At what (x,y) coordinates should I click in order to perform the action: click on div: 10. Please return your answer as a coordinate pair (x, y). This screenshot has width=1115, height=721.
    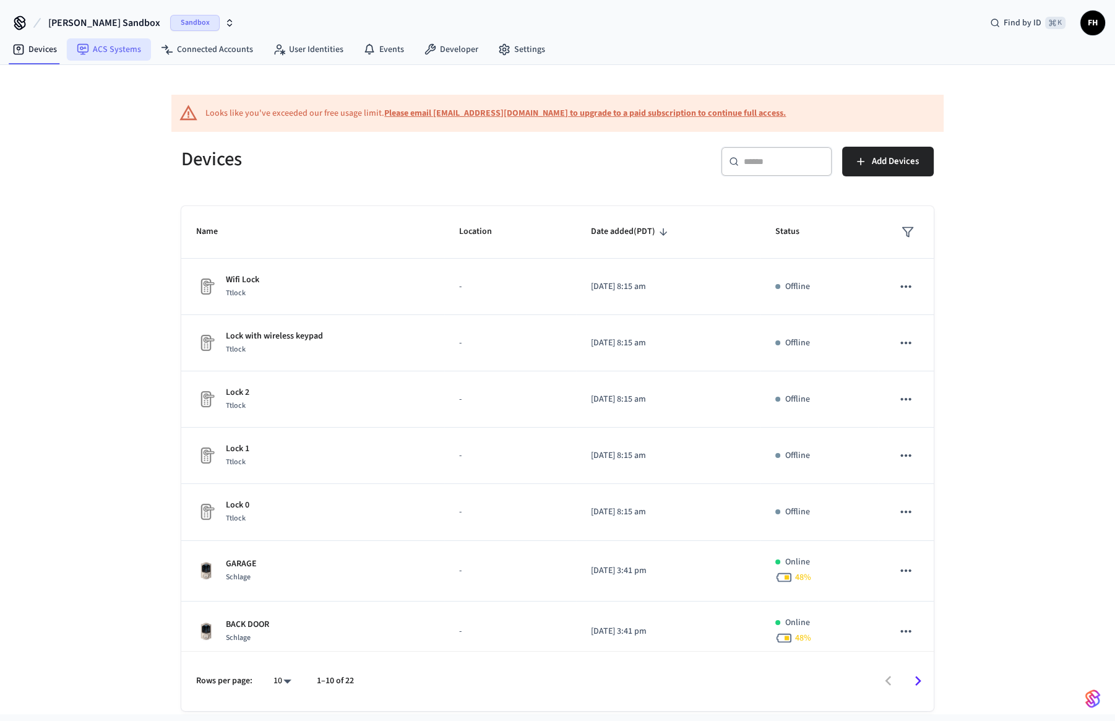
    Looking at the image, I should click on (282, 681).